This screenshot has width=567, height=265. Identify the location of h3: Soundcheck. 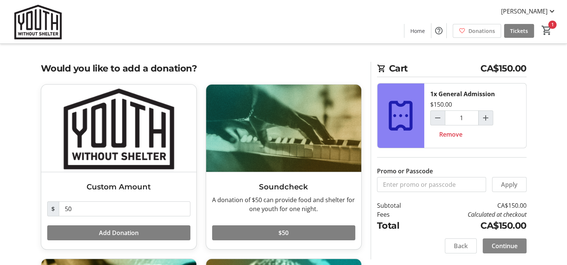
(284, 187).